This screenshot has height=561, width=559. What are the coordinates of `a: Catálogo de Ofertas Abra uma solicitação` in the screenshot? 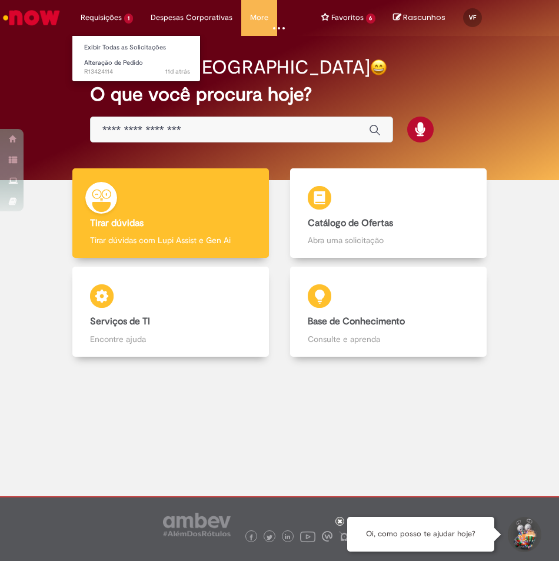 It's located at (388, 213).